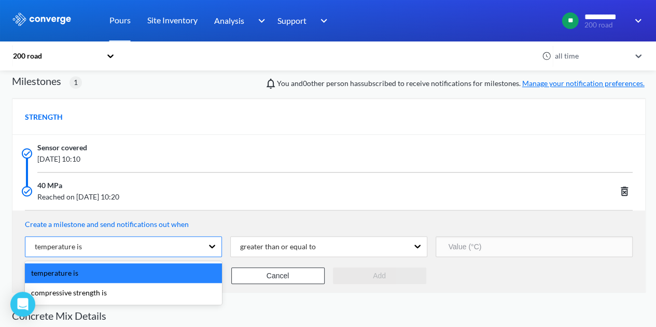  I want to click on span: 200 road, so click(606, 25).